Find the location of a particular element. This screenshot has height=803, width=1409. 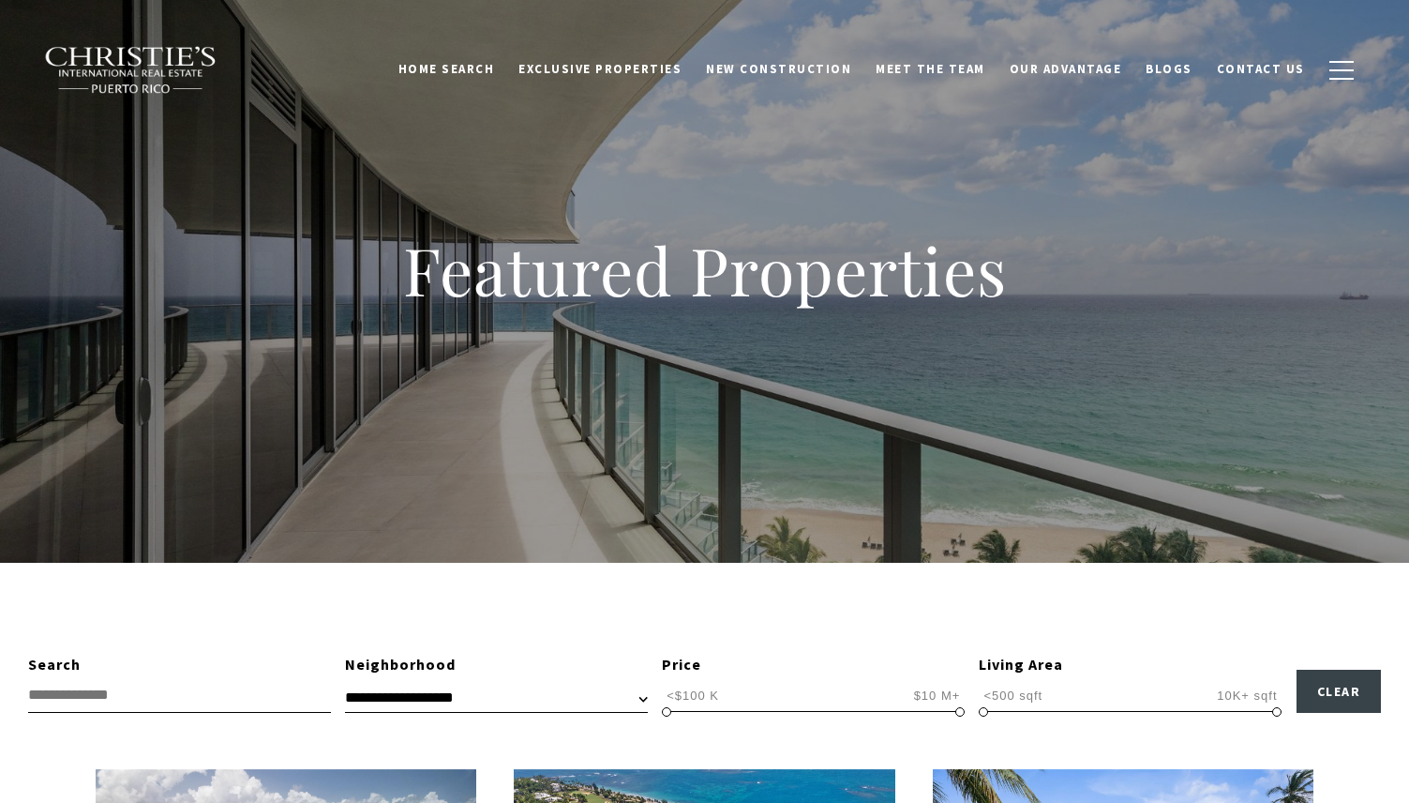

a: Our Advantage is located at coordinates (1066, 69).